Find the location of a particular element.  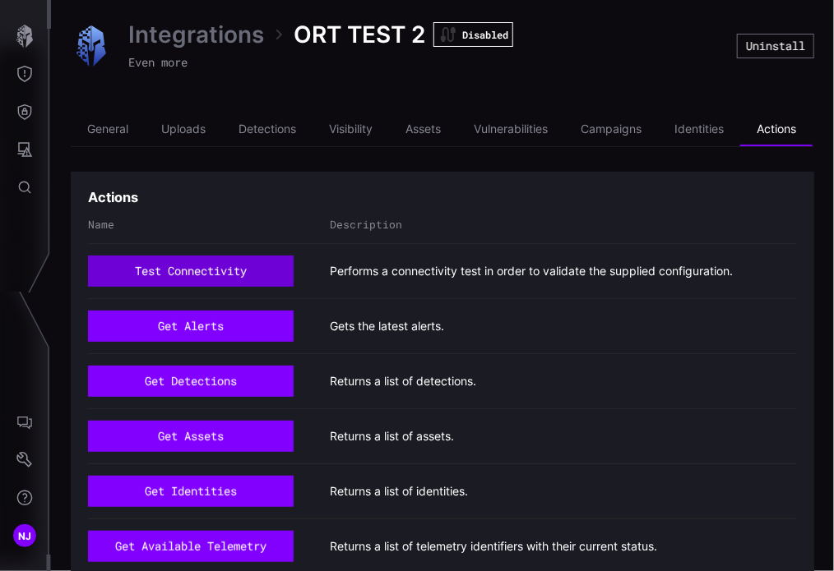

button: get alerts is located at coordinates (191, 326).